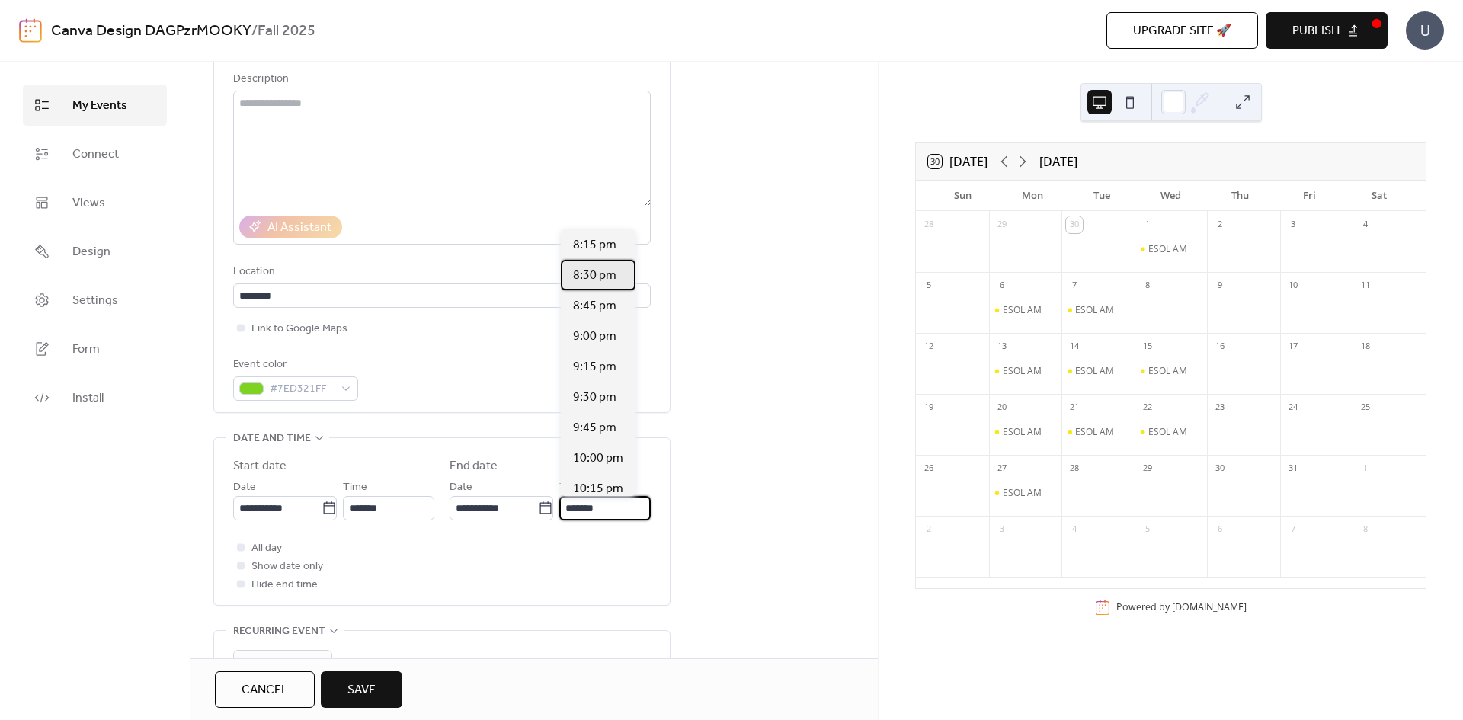 Image resolution: width=1463 pixels, height=720 pixels. Describe the element at coordinates (95, 301) in the screenshot. I see `span: Settings` at that location.